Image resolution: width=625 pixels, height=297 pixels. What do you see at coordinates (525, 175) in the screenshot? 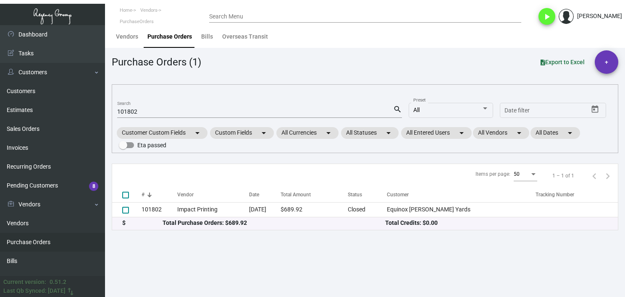
I see `mat-select: Items per page:` at bounding box center [525, 175].